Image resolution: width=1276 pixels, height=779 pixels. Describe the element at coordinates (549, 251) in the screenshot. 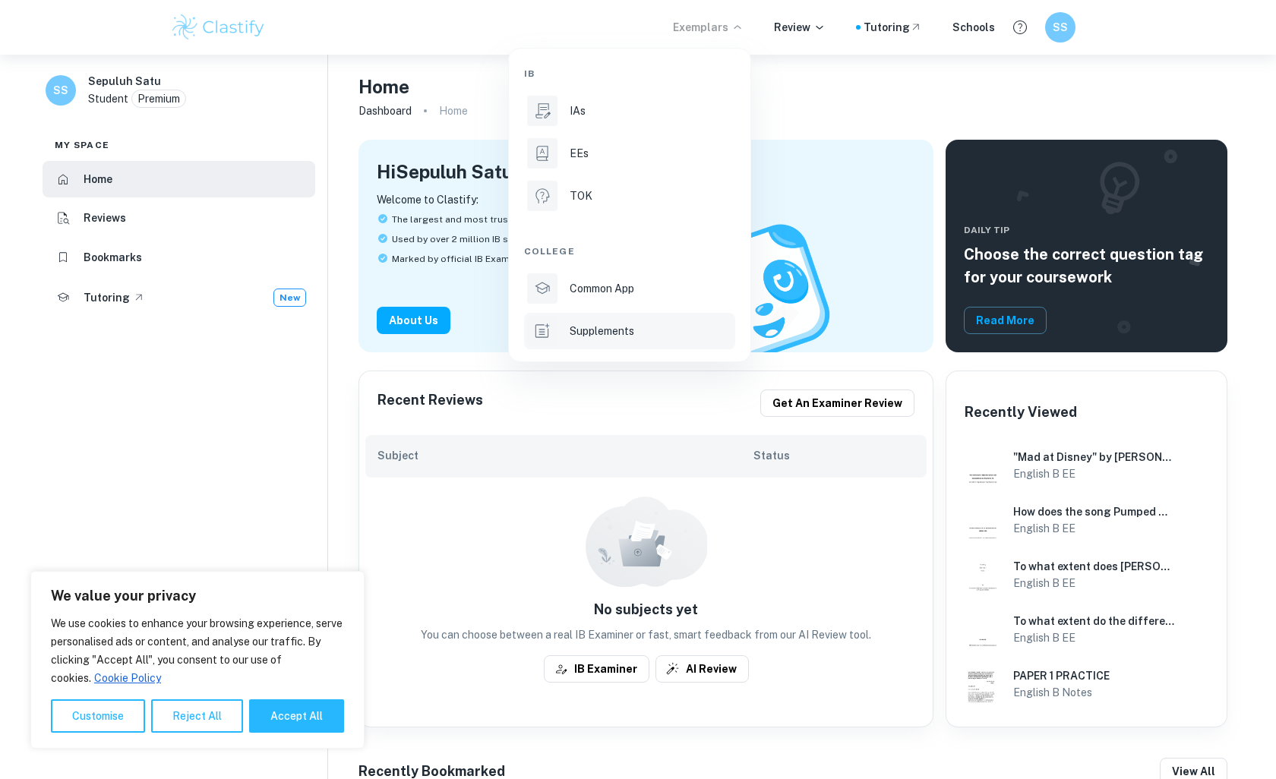

I see `span: College` at that location.